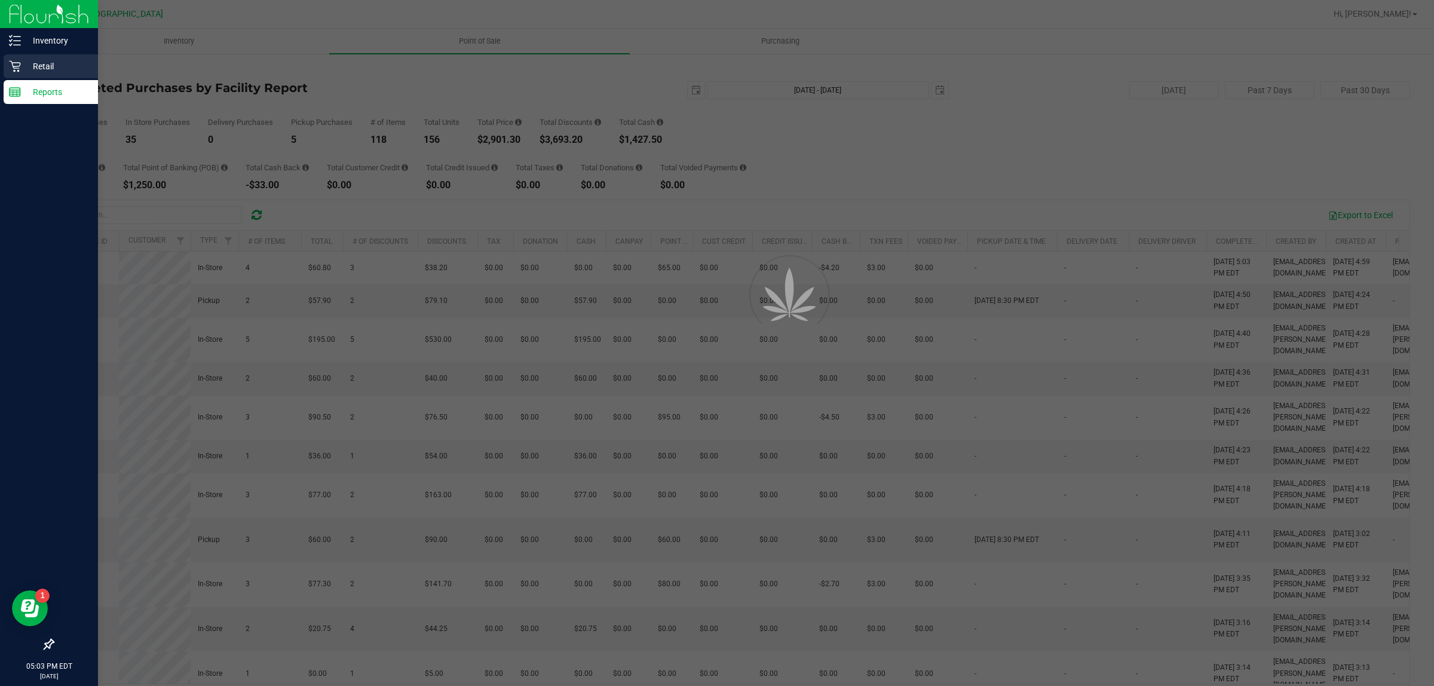 This screenshot has height=686, width=1434. Describe the element at coordinates (7, 7) in the screenshot. I see `span: 1` at that location.